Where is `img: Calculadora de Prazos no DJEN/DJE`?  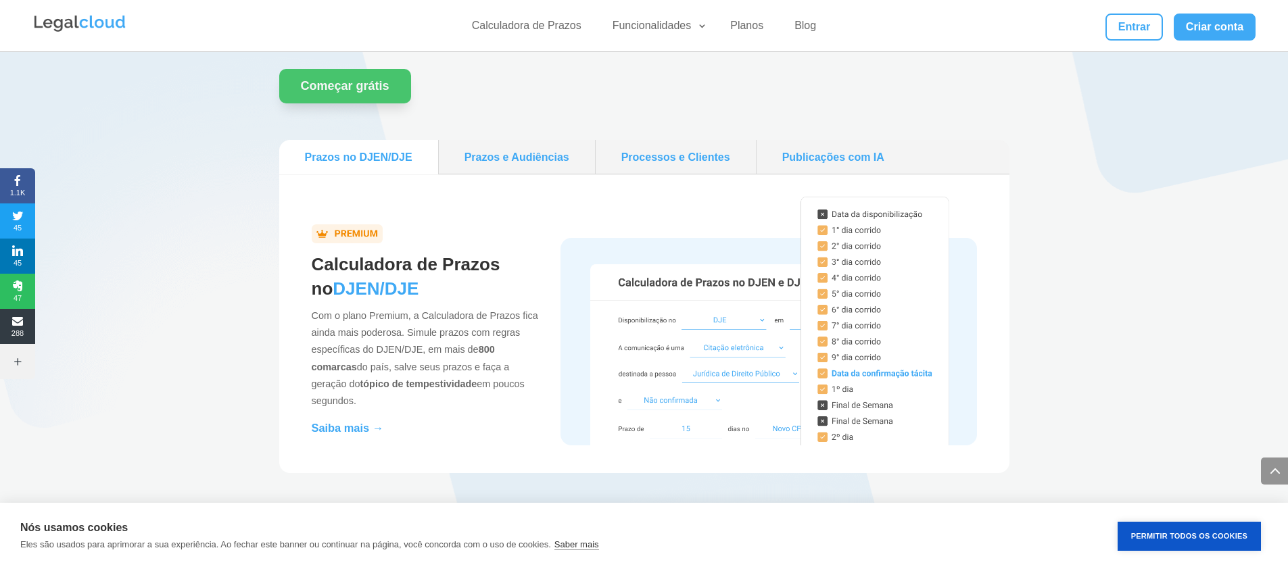 img: Calculadora de Prazos no DJEN/DJE is located at coordinates (768, 321).